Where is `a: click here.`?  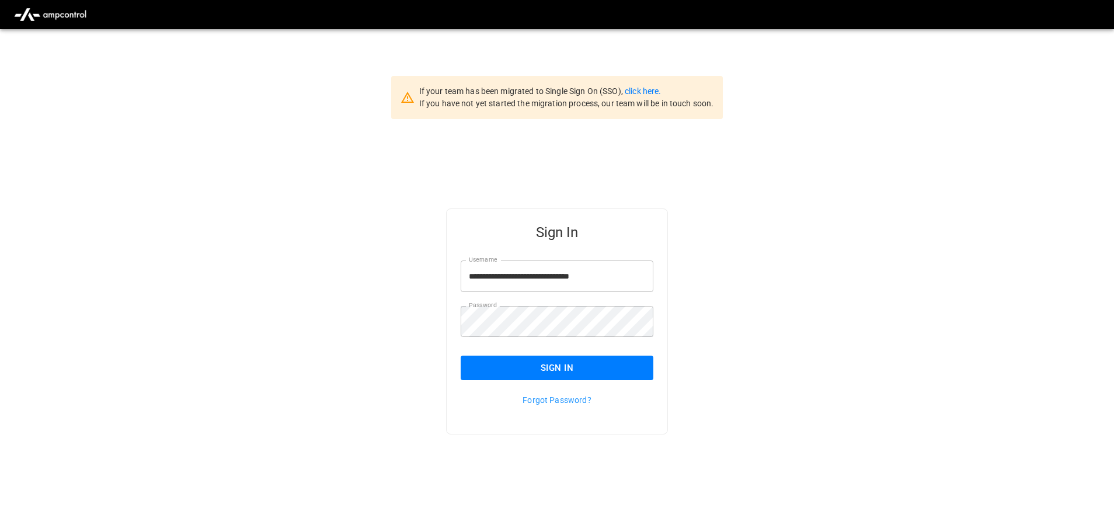
a: click here. is located at coordinates (643, 91).